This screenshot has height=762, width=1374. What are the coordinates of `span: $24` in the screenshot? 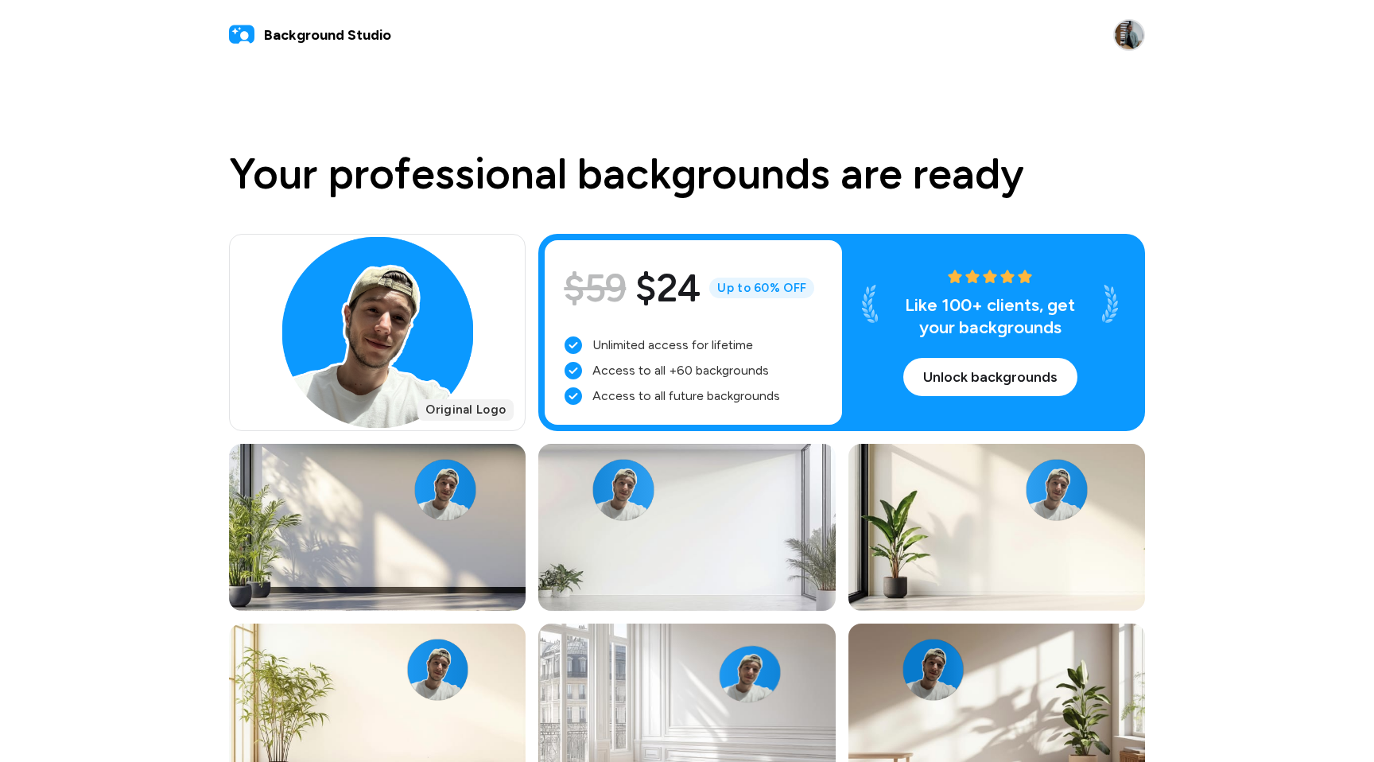 It's located at (667, 288).